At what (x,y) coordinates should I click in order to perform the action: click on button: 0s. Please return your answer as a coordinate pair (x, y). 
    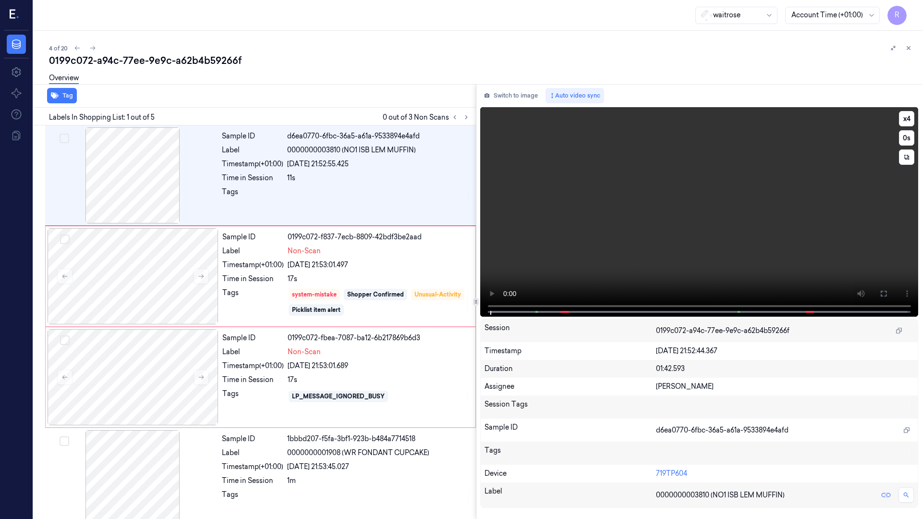
    Looking at the image, I should click on (907, 138).